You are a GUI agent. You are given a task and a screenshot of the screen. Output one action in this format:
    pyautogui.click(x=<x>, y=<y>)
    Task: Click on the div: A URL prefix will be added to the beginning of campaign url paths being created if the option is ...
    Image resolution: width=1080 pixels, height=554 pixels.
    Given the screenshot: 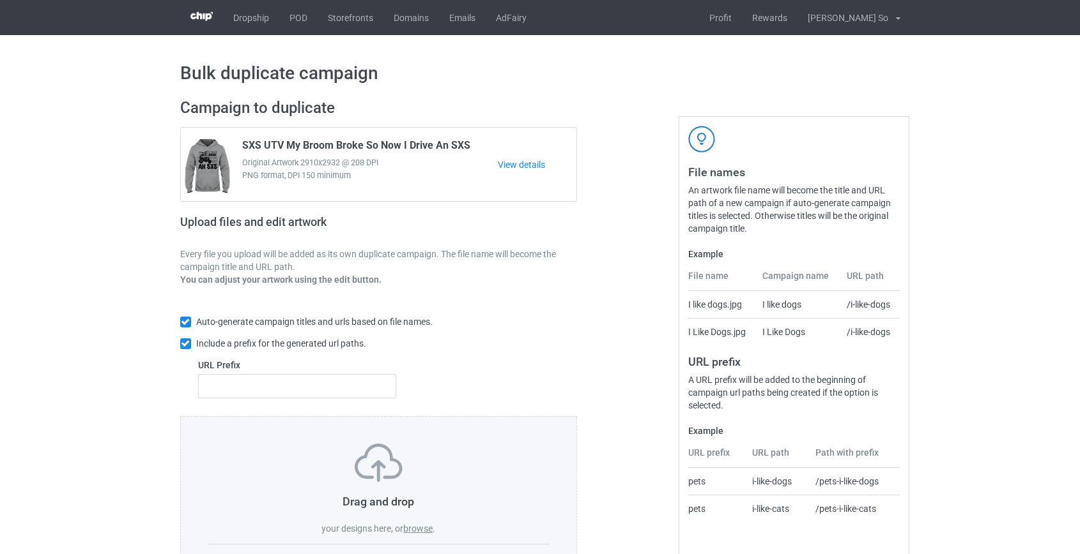 What is the action you would take?
    pyautogui.click(x=793, y=393)
    